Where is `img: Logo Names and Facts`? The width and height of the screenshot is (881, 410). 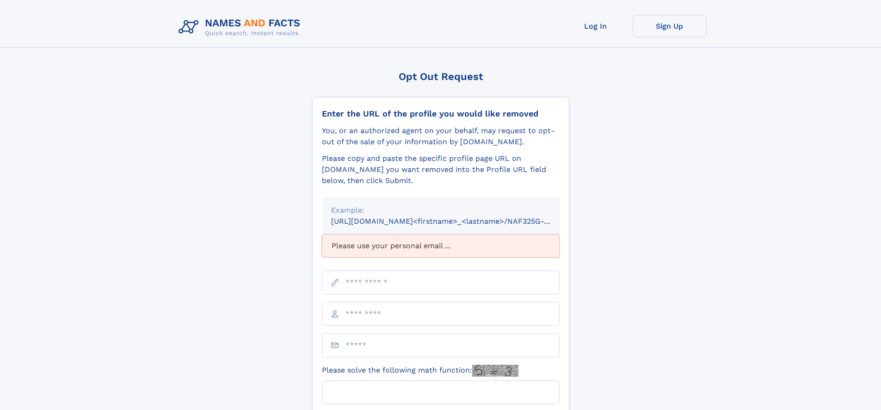 img: Logo Names and Facts is located at coordinates (241, 27).